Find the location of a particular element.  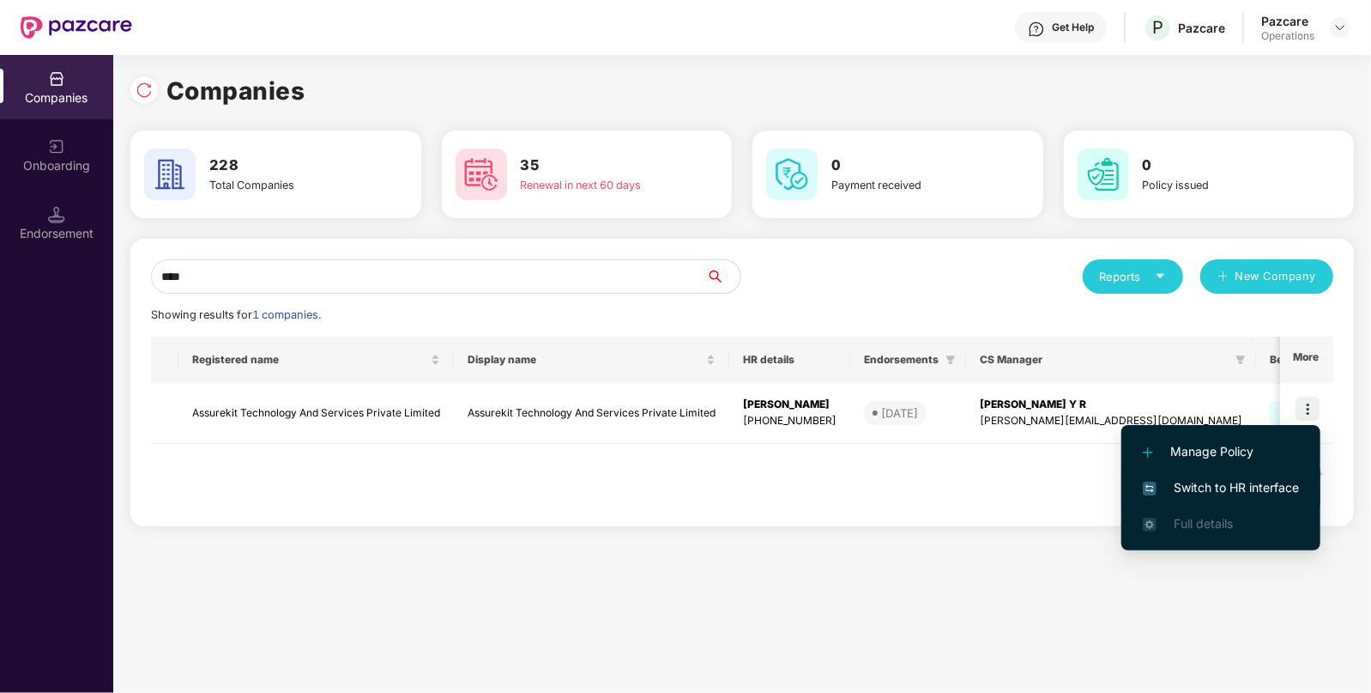

h1: Companies is located at coordinates (236, 91).